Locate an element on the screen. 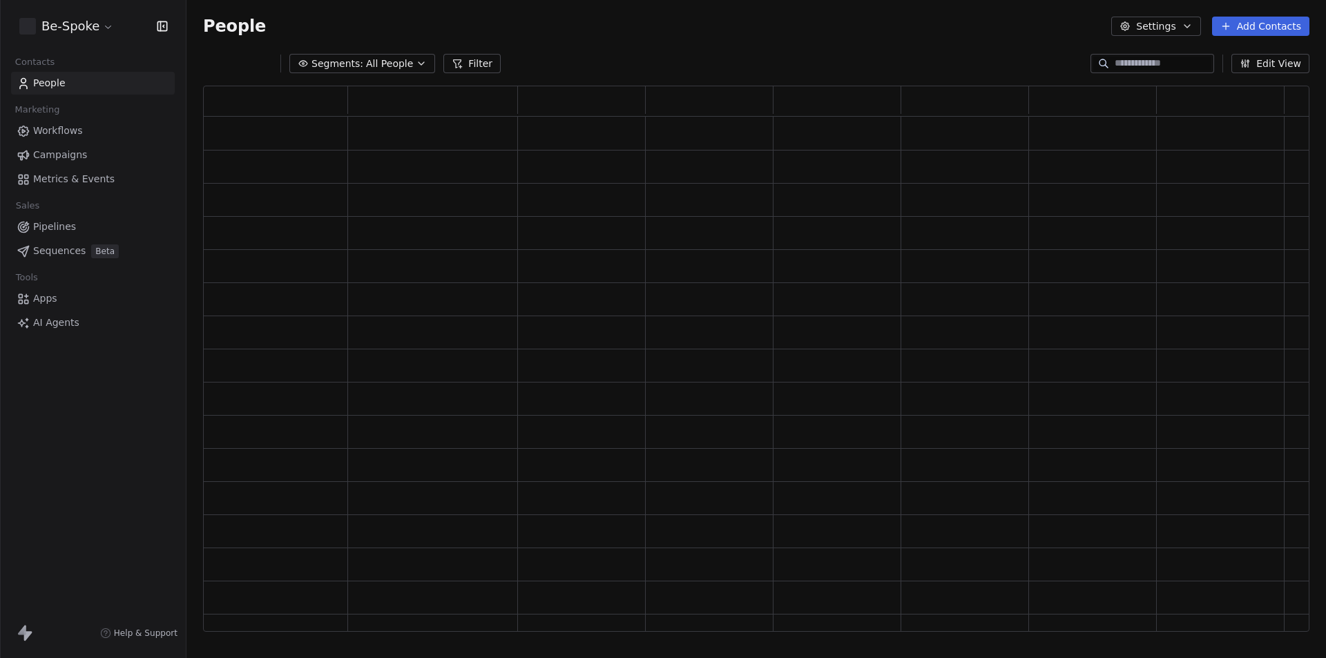 This screenshot has width=1326, height=658. a: Campaigns is located at coordinates (93, 155).